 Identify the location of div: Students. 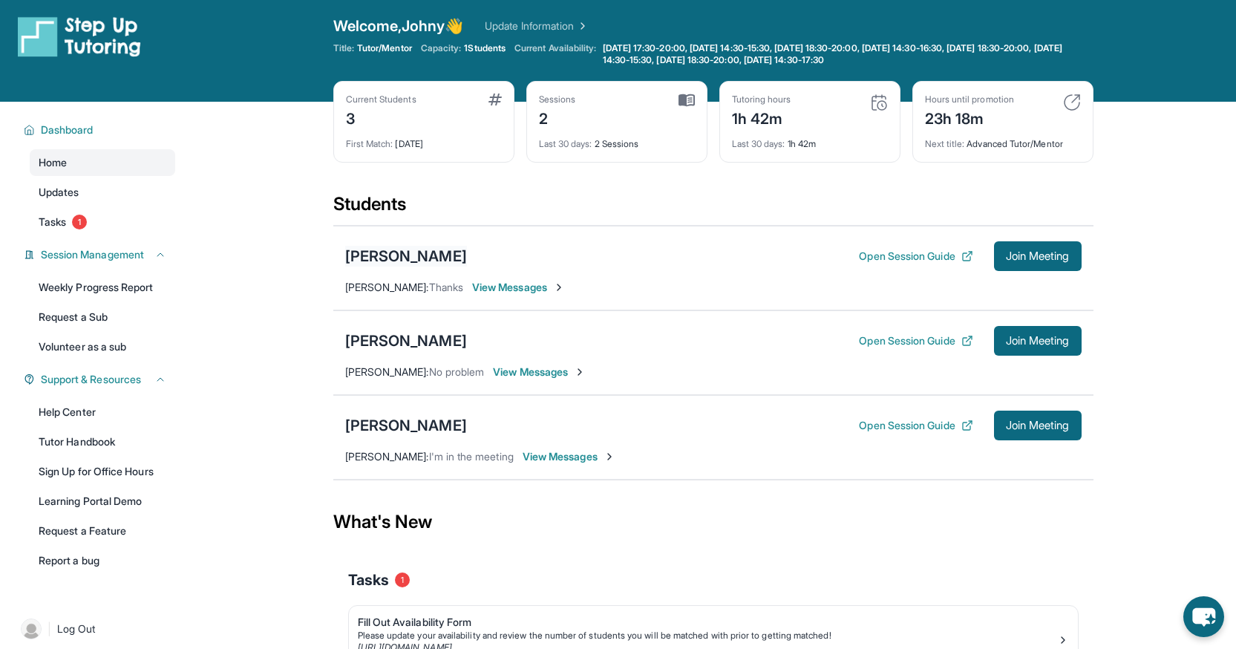
(713, 209).